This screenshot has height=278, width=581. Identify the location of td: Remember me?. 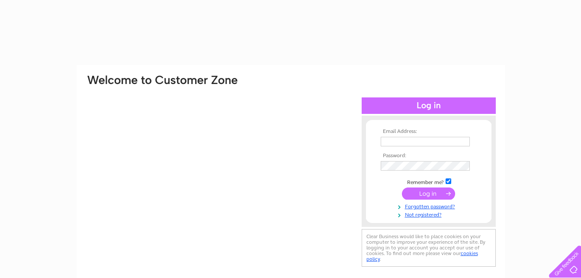
(429, 181).